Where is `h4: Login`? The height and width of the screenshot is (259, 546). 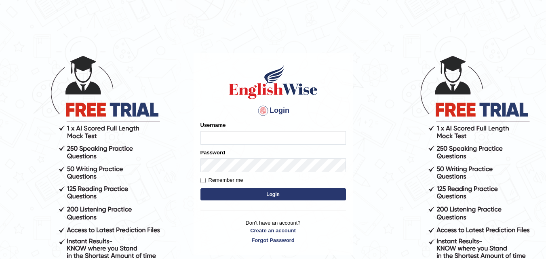
h4: Login is located at coordinates (273, 111).